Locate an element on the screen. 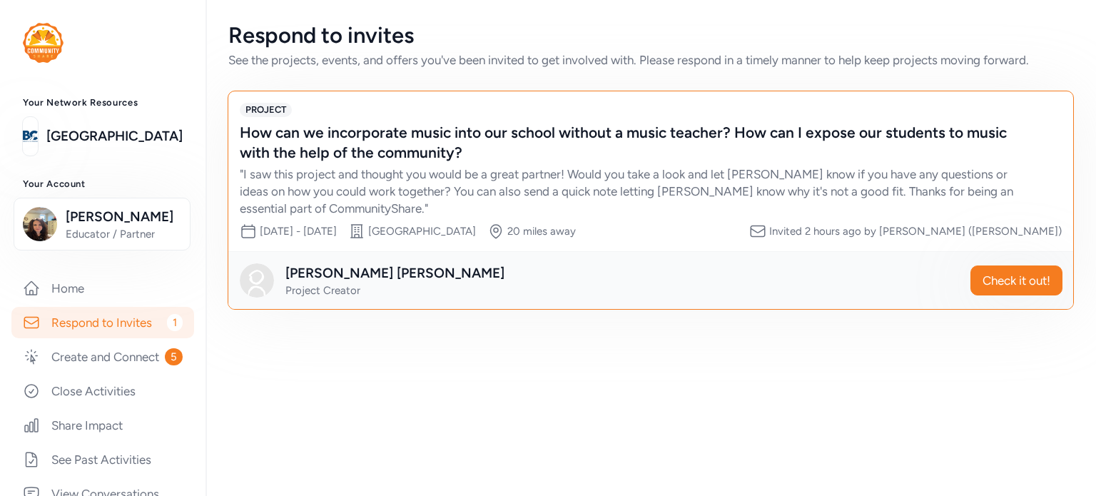  div: See the projects, events, and offers you've been invited to get involved with. Please respond in ... is located at coordinates (650, 60).